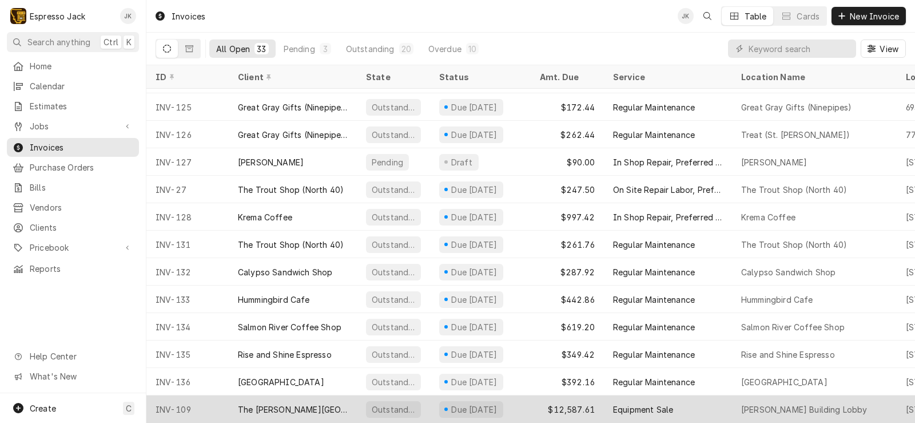 This screenshot has height=423, width=915. Describe the element at coordinates (81, 167) in the screenshot. I see `span: Purchase Orders` at that location.